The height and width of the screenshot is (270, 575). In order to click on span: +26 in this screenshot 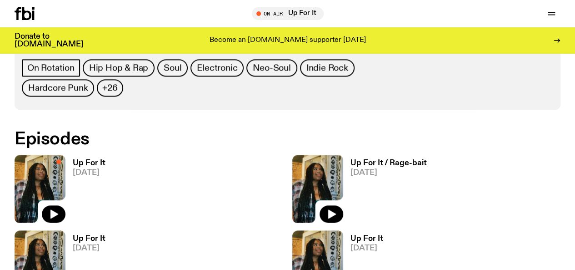, I will do `click(110, 88)`.